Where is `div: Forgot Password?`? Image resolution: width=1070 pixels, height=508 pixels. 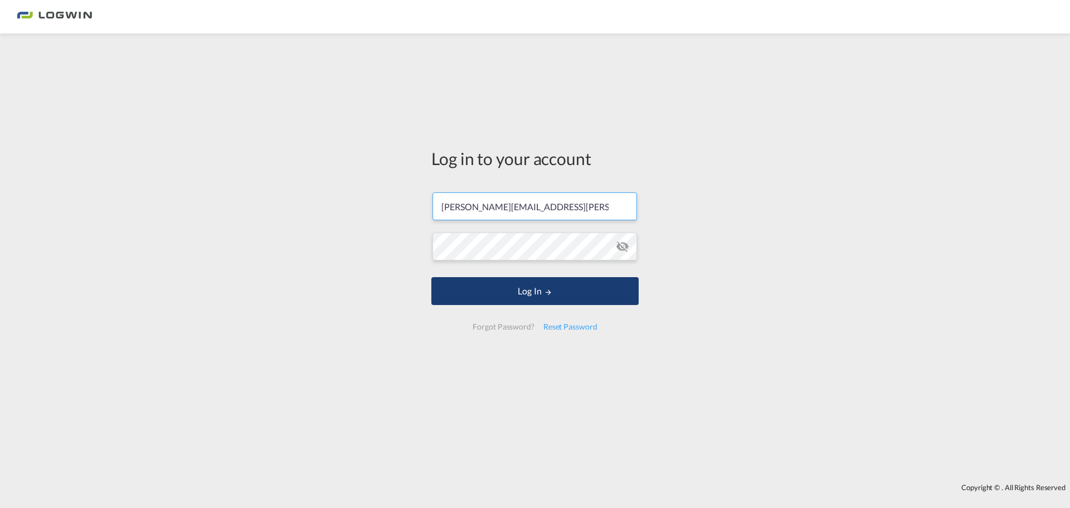
div: Forgot Password? is located at coordinates (503, 327).